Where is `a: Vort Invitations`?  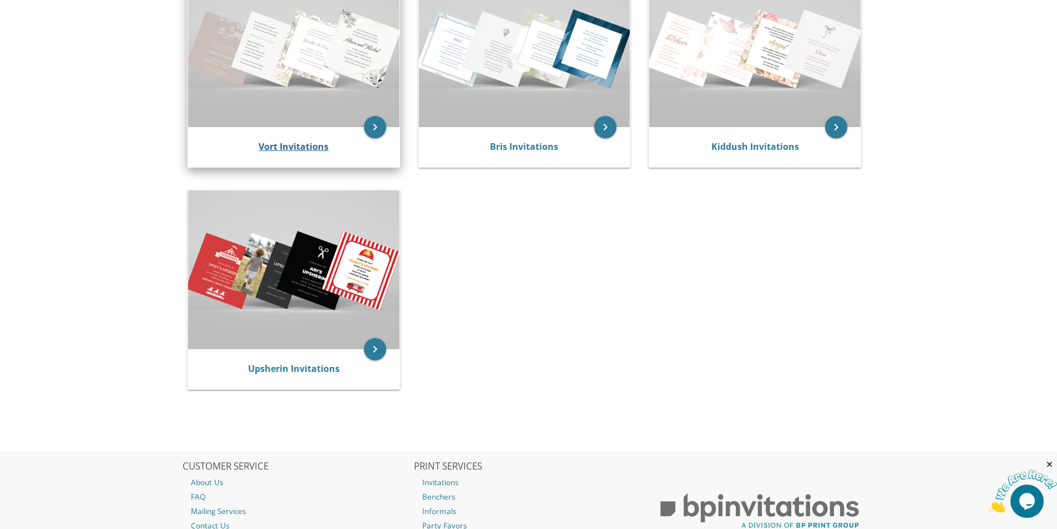 a: Vort Invitations is located at coordinates (293, 146).